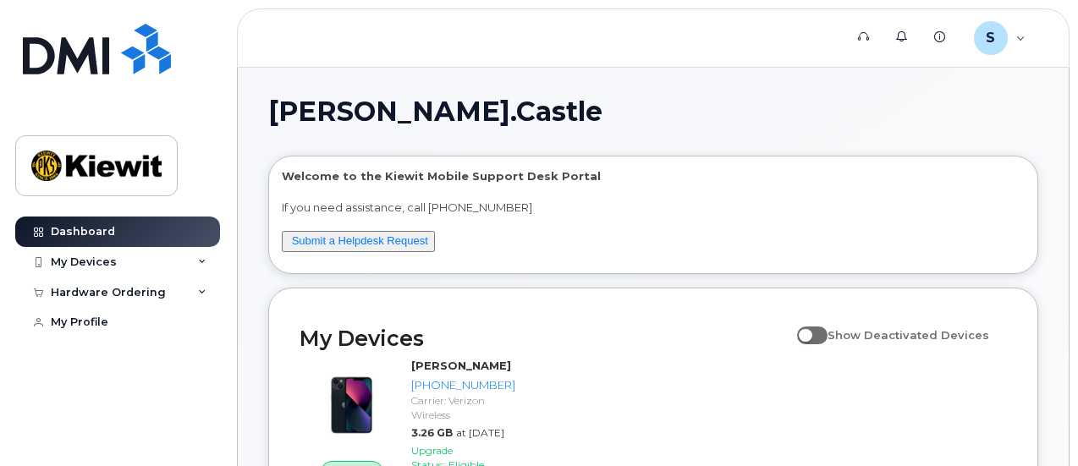  Describe the element at coordinates (432, 432) in the screenshot. I see `span: 3.26 GB` at that location.